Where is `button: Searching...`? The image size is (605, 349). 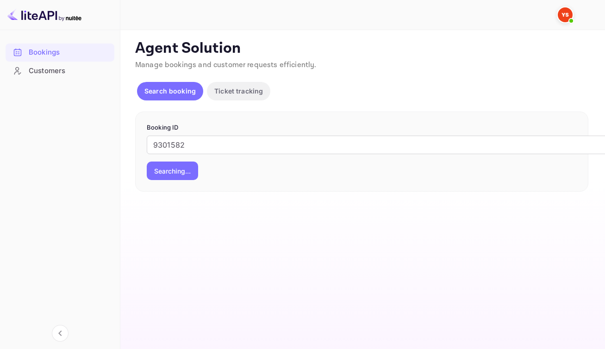
button: Searching... is located at coordinates (172, 171).